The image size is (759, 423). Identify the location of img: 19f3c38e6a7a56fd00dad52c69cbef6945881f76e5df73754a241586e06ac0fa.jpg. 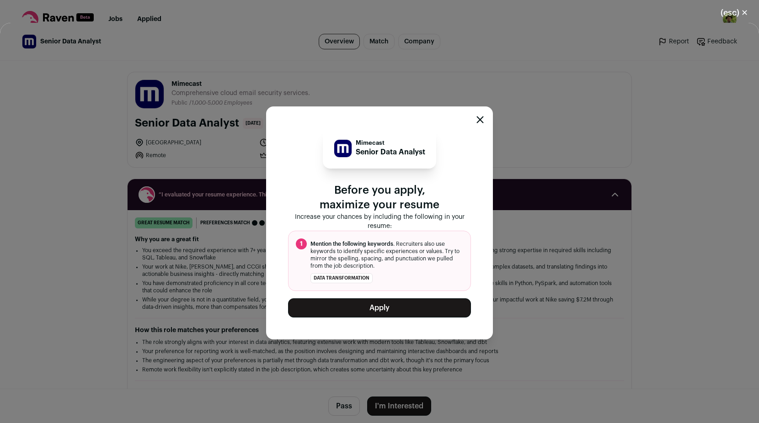
(343, 149).